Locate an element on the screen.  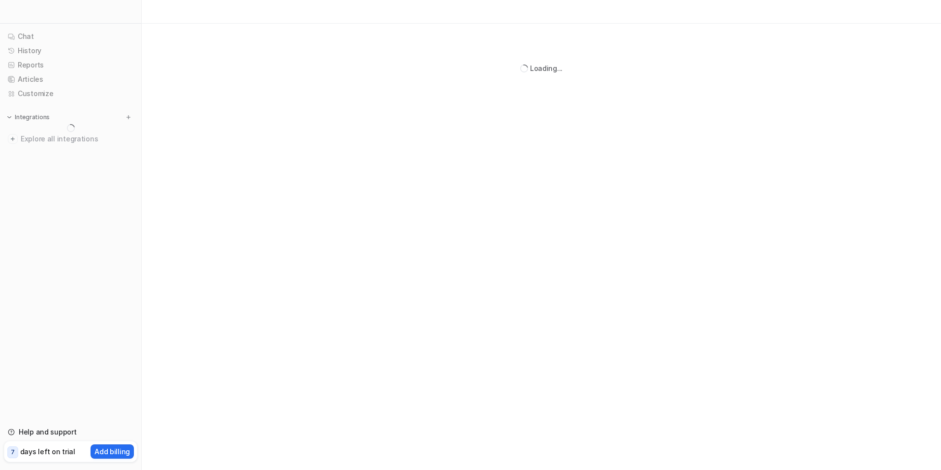
a: Reports is located at coordinates (70, 65).